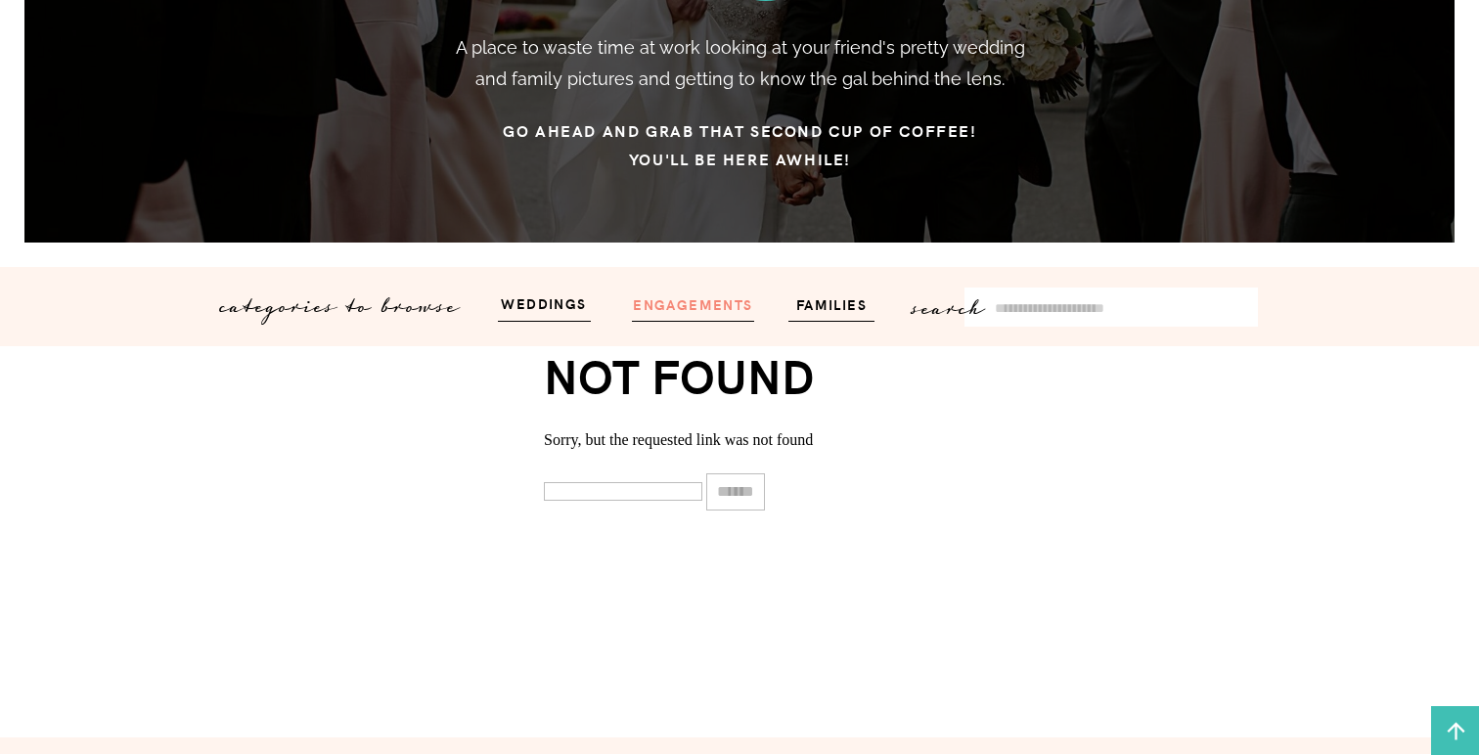 The image size is (1479, 755). I want to click on a: weddings, so click(544, 302).